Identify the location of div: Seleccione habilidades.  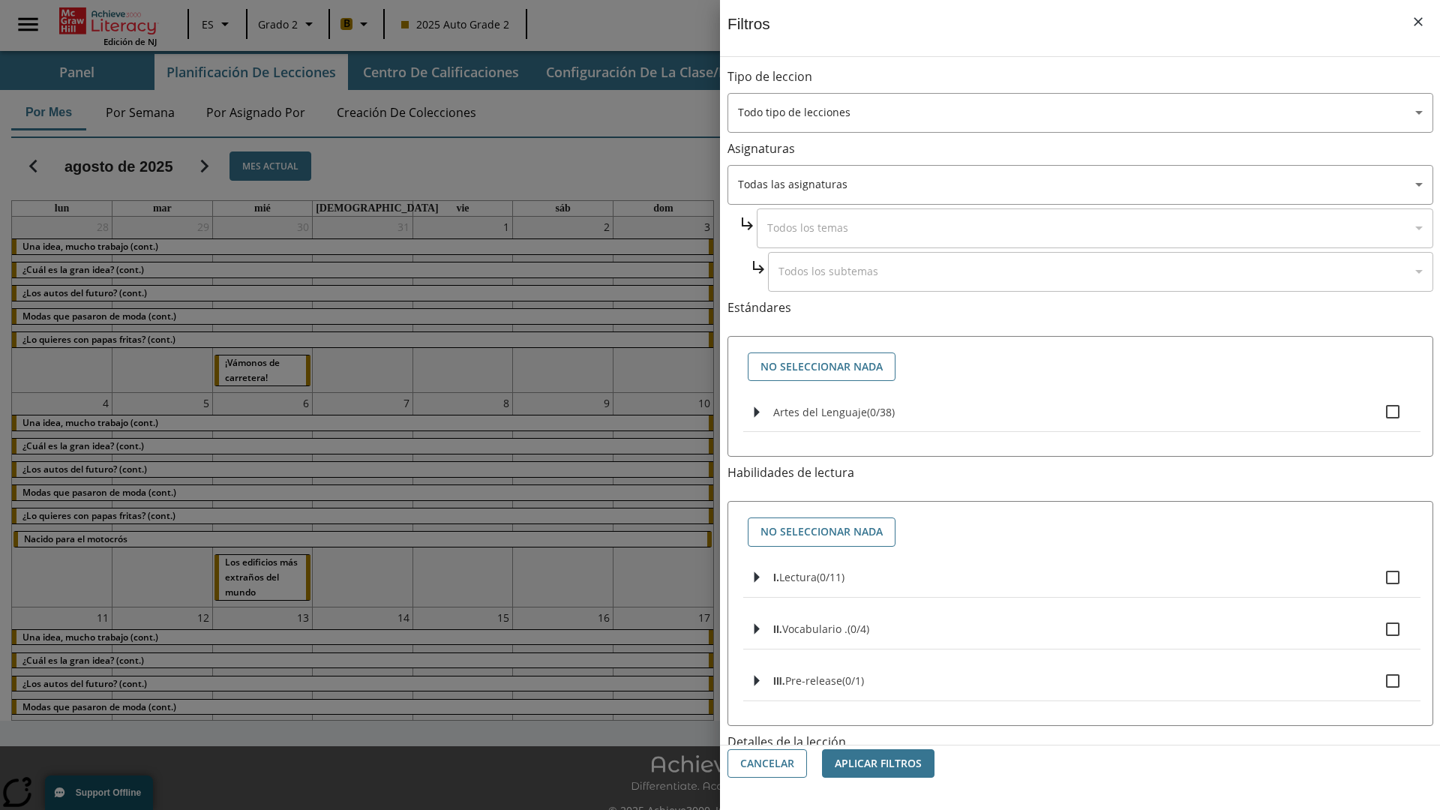
(1080, 532).